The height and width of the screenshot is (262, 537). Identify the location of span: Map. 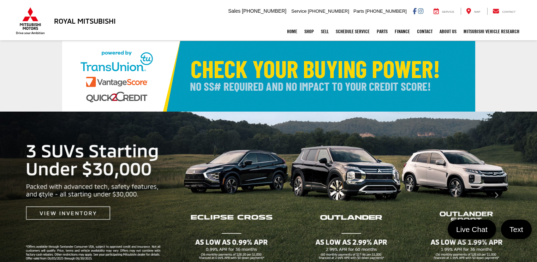
(477, 12).